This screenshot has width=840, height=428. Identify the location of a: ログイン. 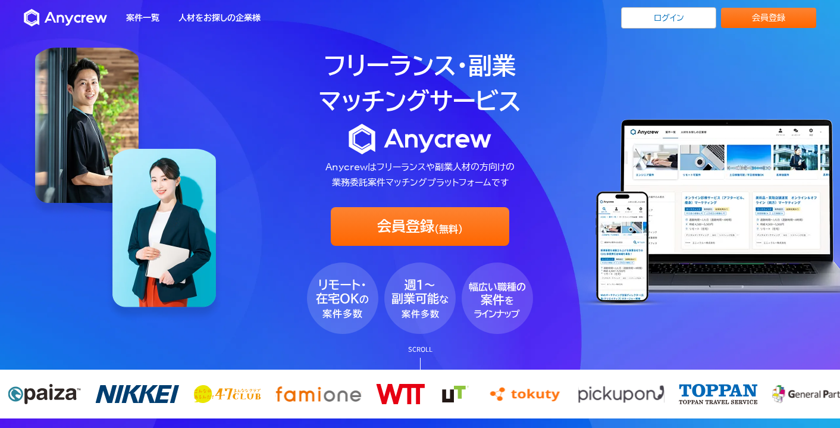
(668, 18).